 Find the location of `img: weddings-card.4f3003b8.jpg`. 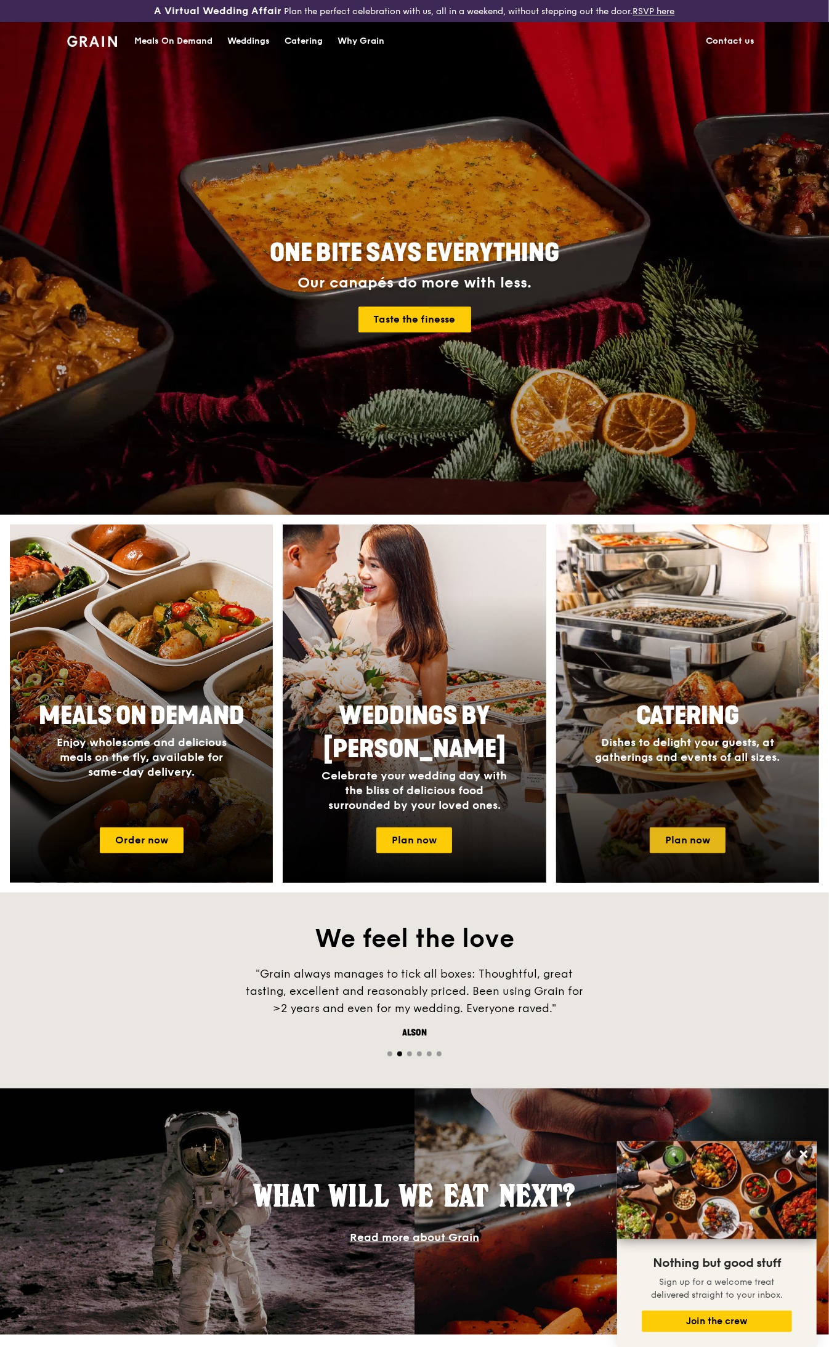

img: weddings-card.4f3003b8.jpg is located at coordinates (414, 704).